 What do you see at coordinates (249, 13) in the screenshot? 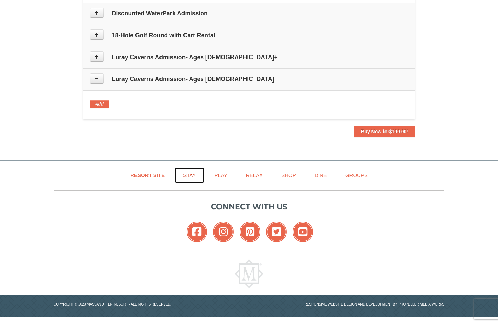
I see `h4: Discounted WaterPark Admission` at bounding box center [249, 13].